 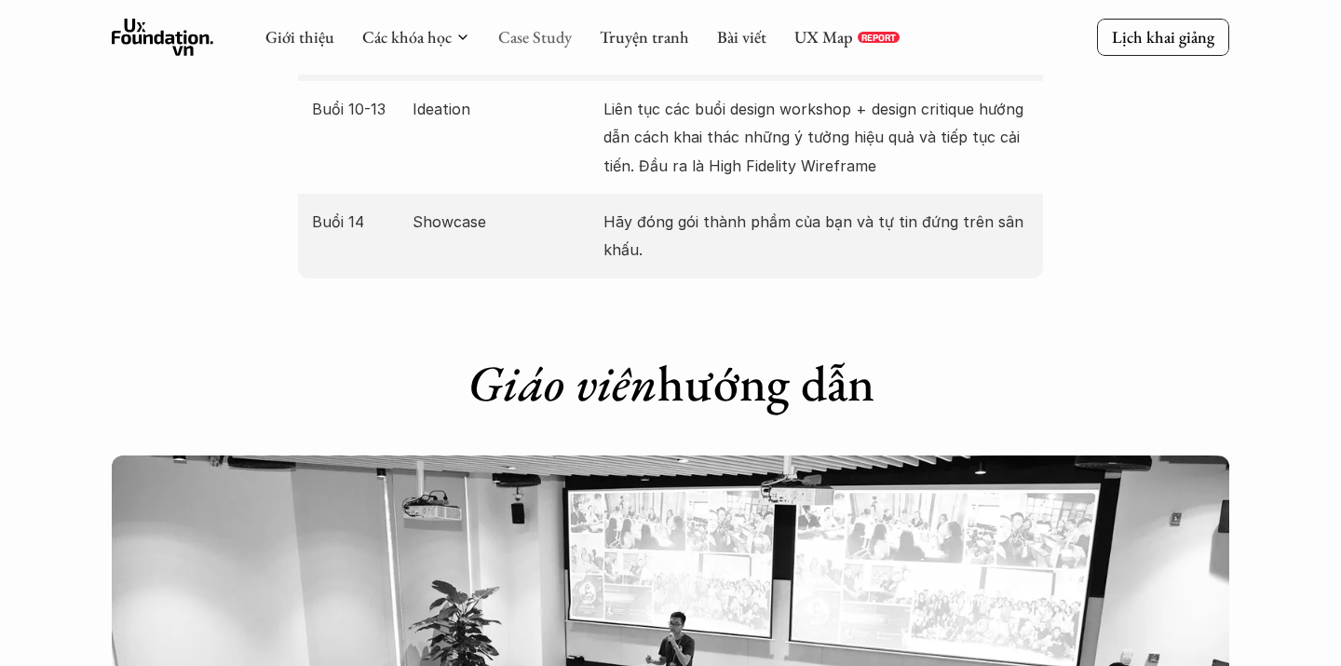 What do you see at coordinates (504, 222) in the screenshot?
I see `p: Showcase` at bounding box center [504, 222].